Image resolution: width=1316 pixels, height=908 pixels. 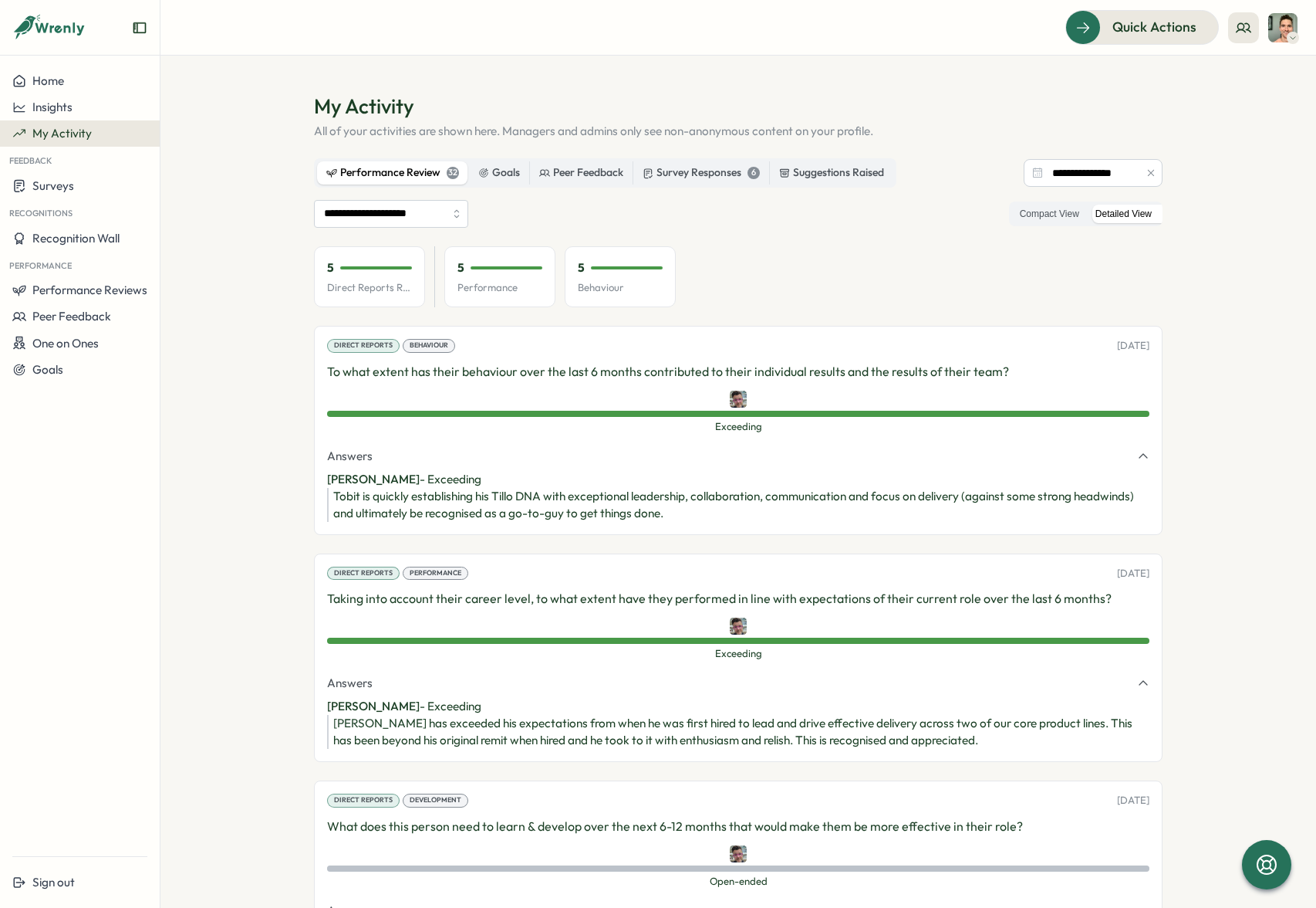 I want to click on span: Peer Feedback, so click(x=72, y=316).